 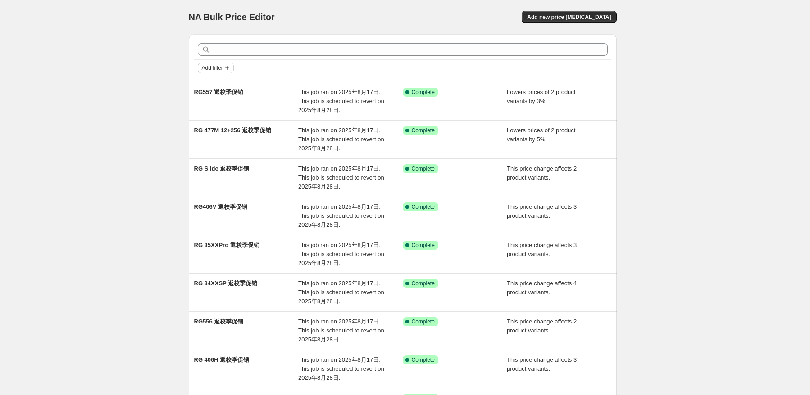 What do you see at coordinates (226, 283) in the screenshot?
I see `span: RG 34XXSP 返校季促销` at bounding box center [226, 283].